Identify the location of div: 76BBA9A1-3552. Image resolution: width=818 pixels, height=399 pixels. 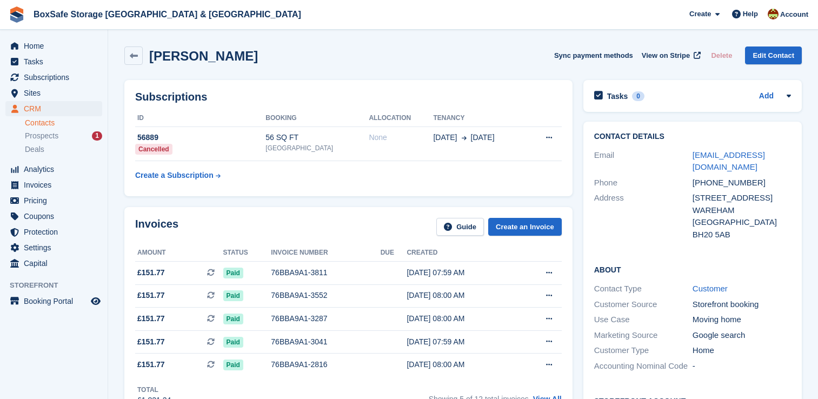
(326, 295).